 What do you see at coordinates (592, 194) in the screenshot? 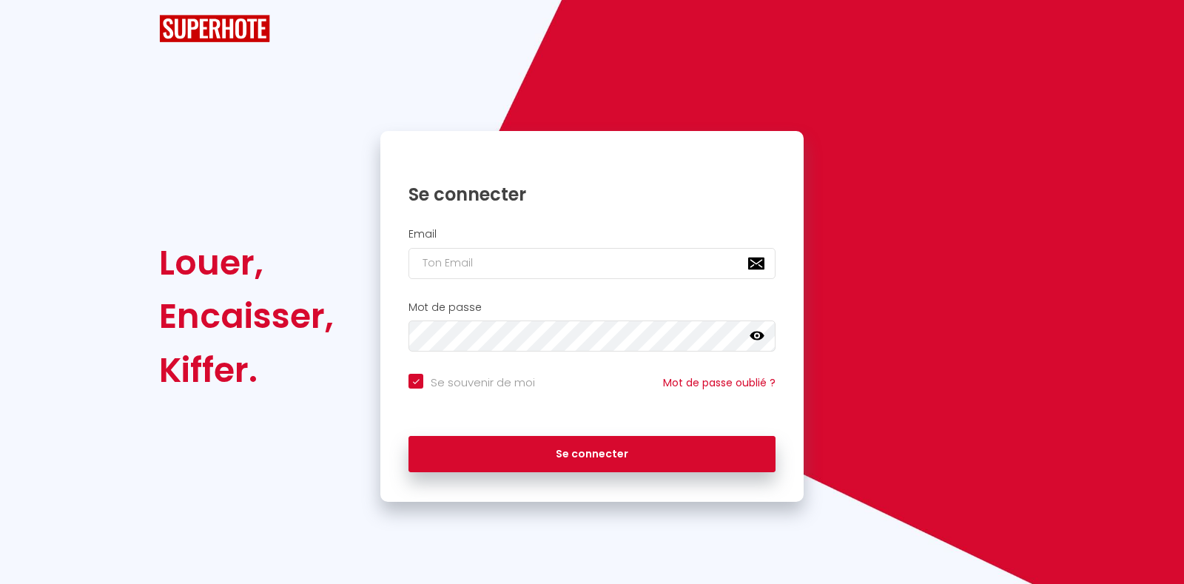
I see `h1: Se connecter` at bounding box center [592, 194].